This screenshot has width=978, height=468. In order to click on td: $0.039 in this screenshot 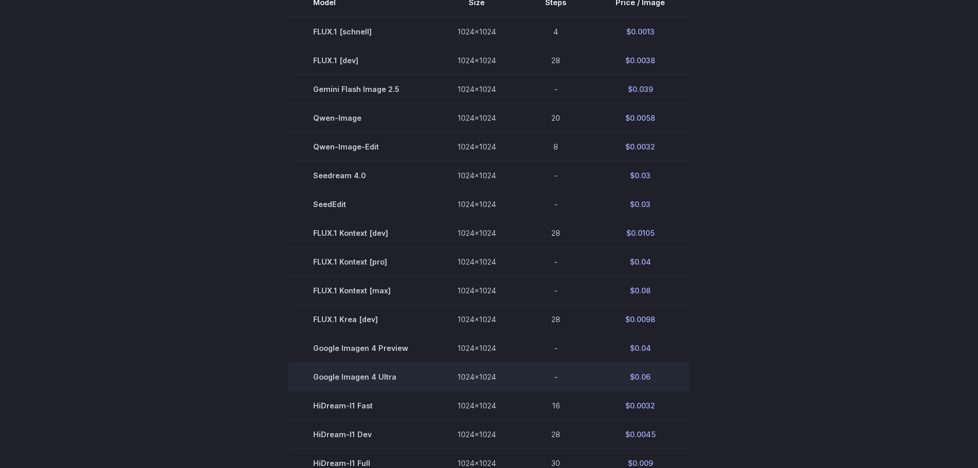, I will do `click(640, 89)`.